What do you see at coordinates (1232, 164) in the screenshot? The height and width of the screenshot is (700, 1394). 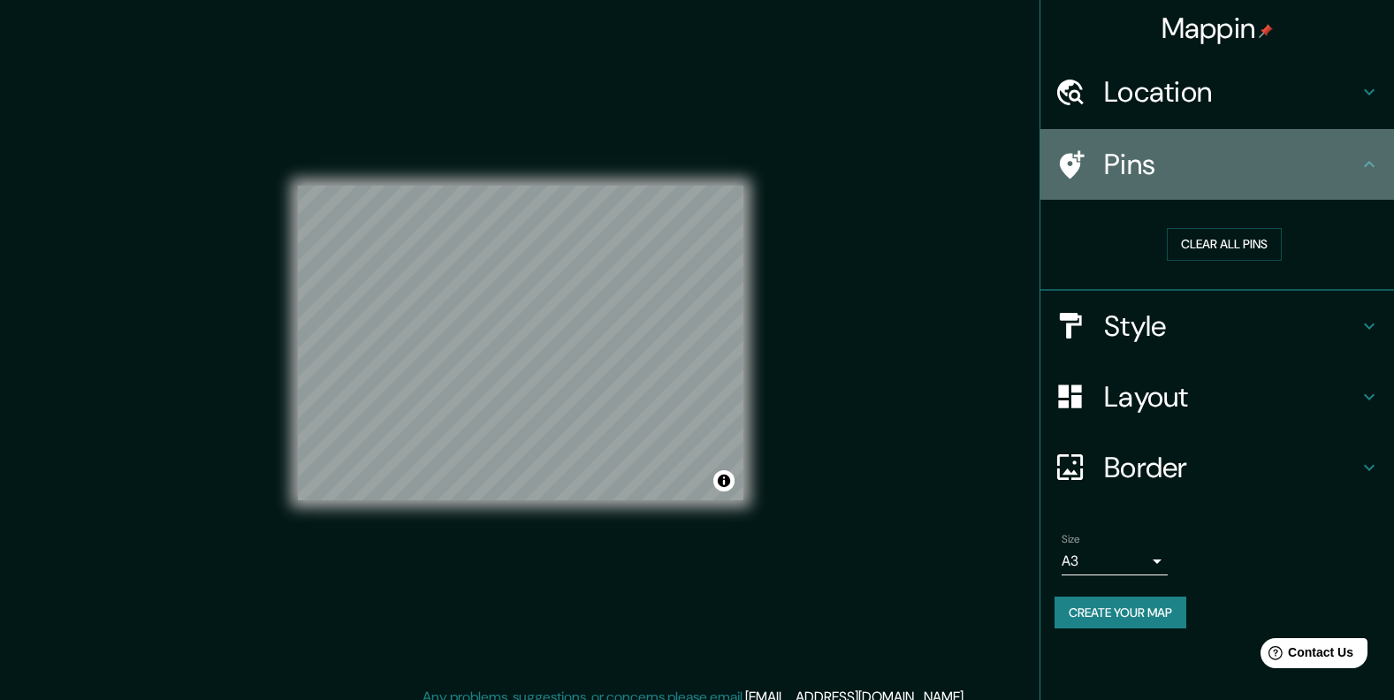 I see `h4: Pins` at bounding box center [1232, 164].